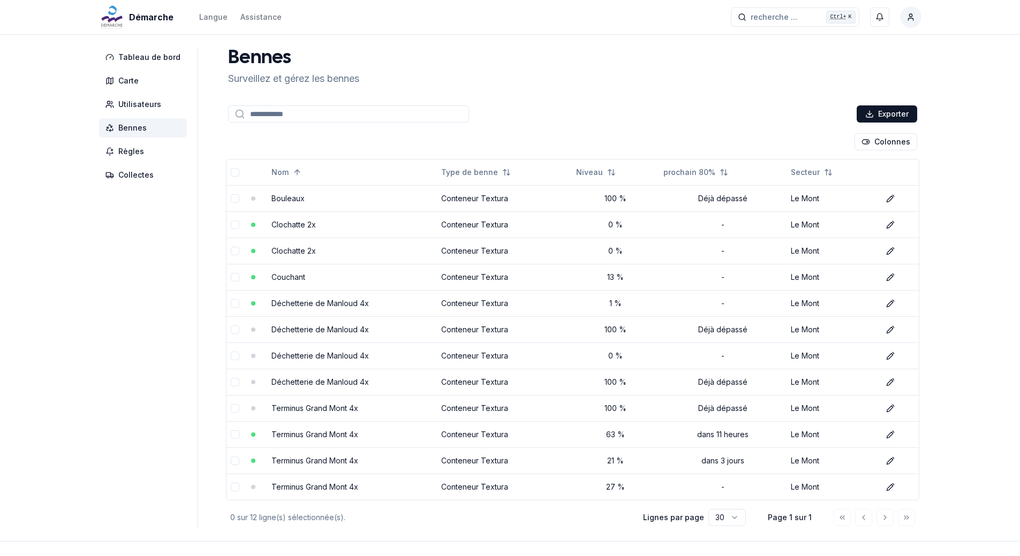 The image size is (1020, 556). Describe the element at coordinates (615, 435) in the screenshot. I see `div: 63 %` at that location.